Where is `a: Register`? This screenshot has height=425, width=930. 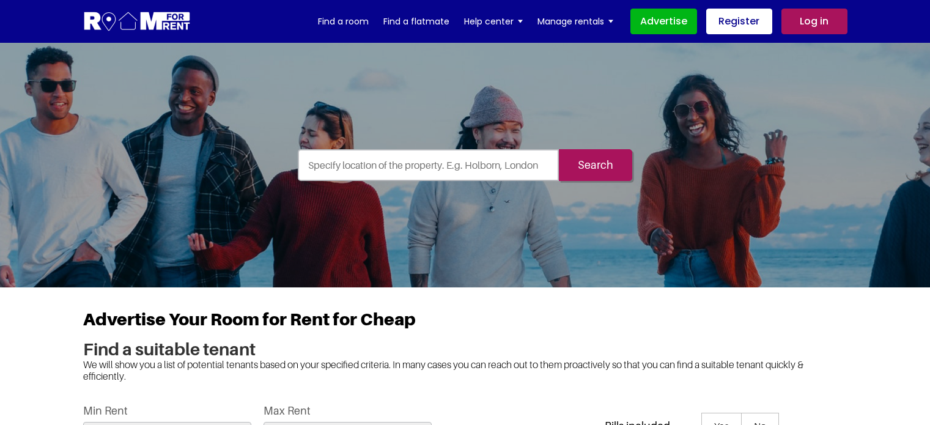 a: Register is located at coordinates (739, 21).